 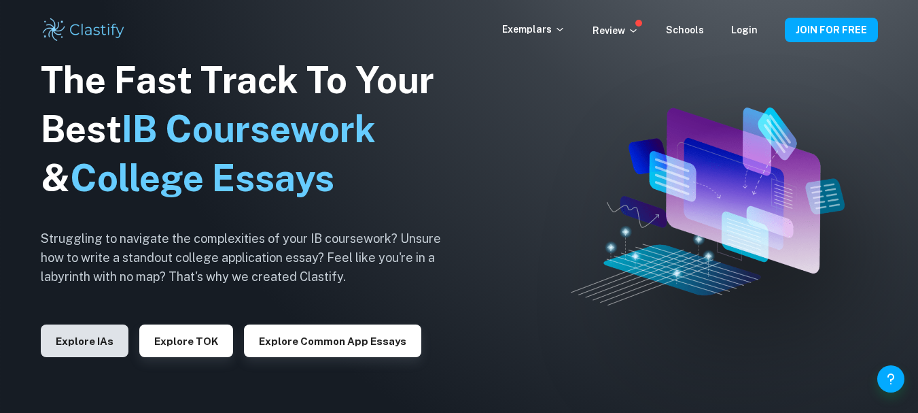 What do you see at coordinates (84, 30) in the screenshot?
I see `img: Clastify logo` at bounding box center [84, 30].